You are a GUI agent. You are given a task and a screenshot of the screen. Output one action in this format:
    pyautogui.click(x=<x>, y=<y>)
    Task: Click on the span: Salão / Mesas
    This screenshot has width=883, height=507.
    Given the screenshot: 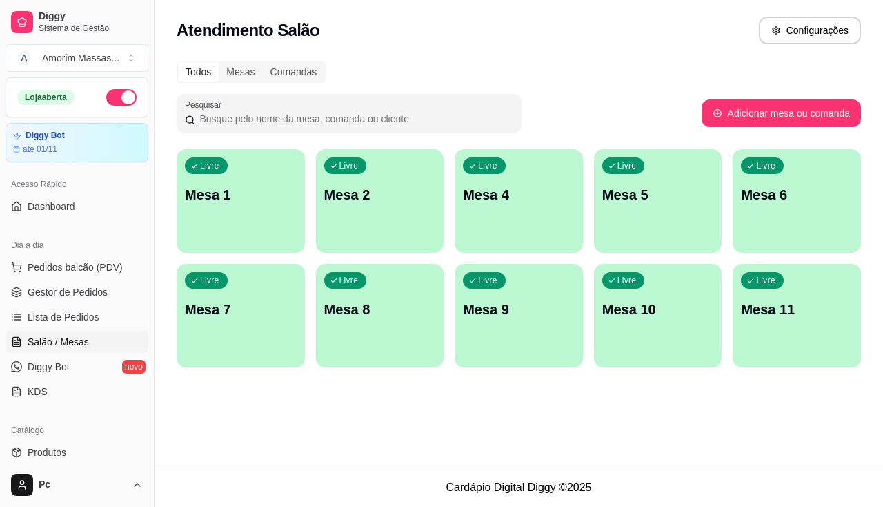 What is the action you would take?
    pyautogui.click(x=58, y=342)
    